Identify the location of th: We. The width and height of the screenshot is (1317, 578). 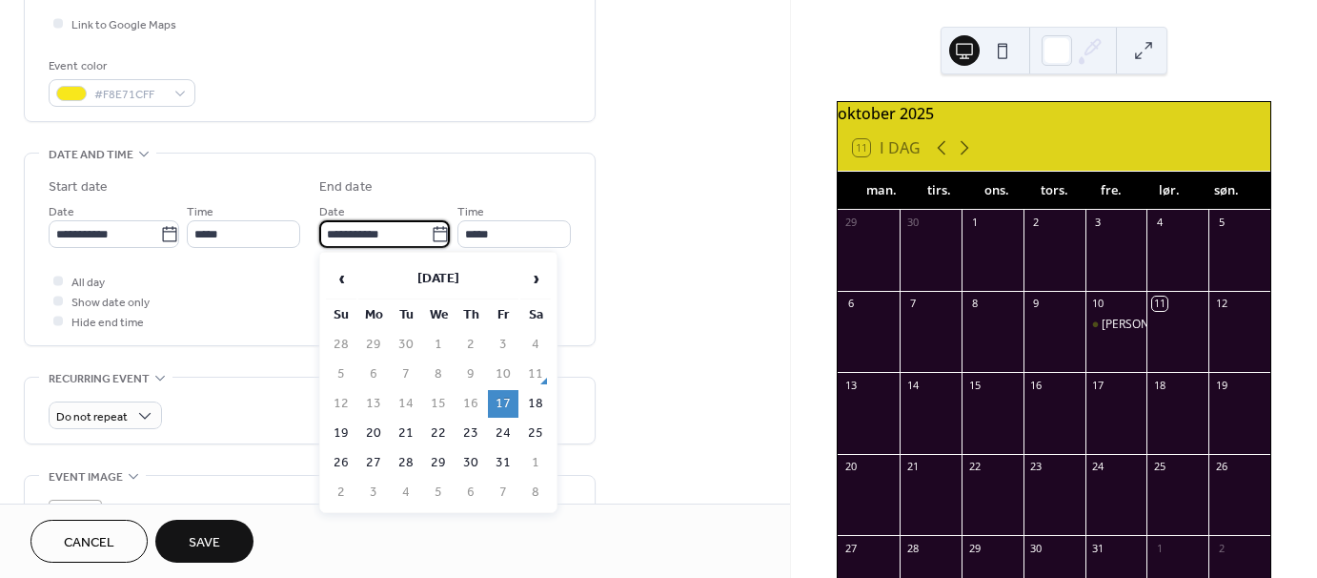
(439, 315).